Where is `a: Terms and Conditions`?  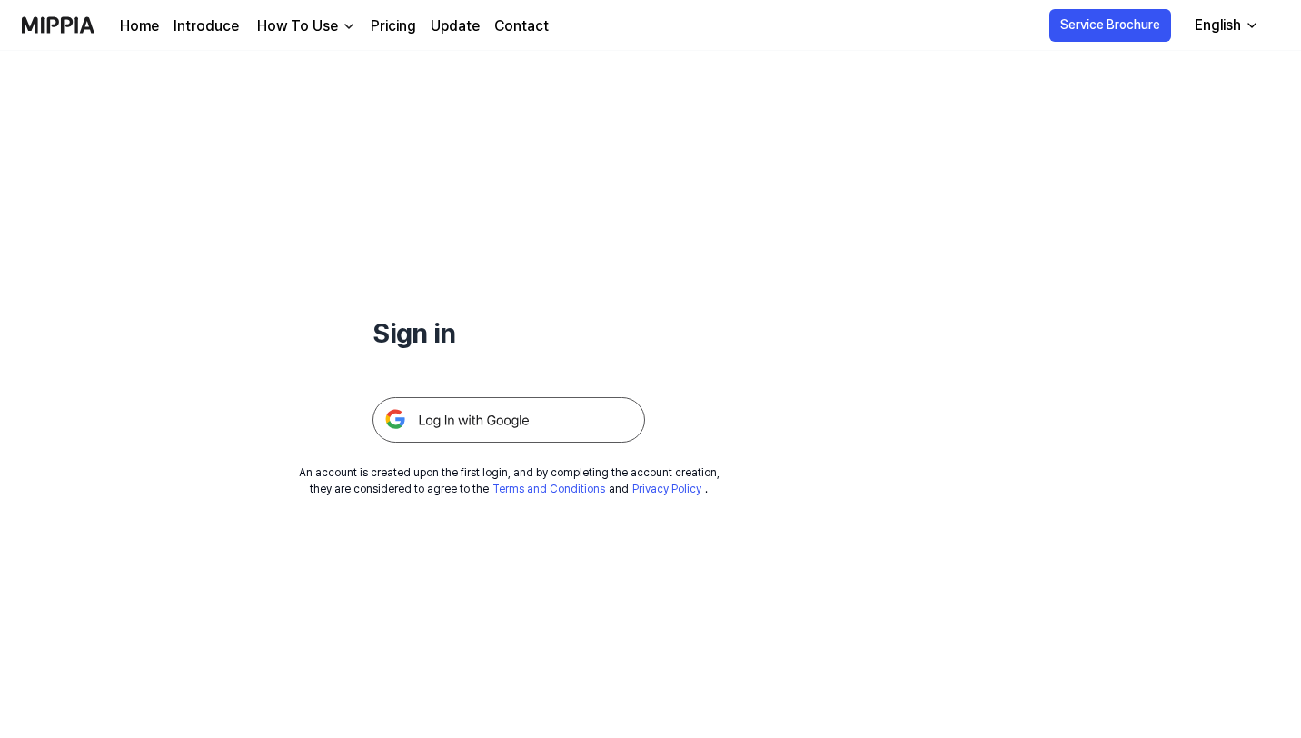 a: Terms and Conditions is located at coordinates (549, 489).